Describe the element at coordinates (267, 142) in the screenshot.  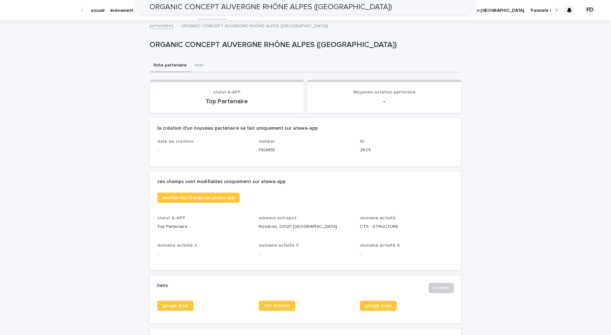
I see `span: number` at that location.